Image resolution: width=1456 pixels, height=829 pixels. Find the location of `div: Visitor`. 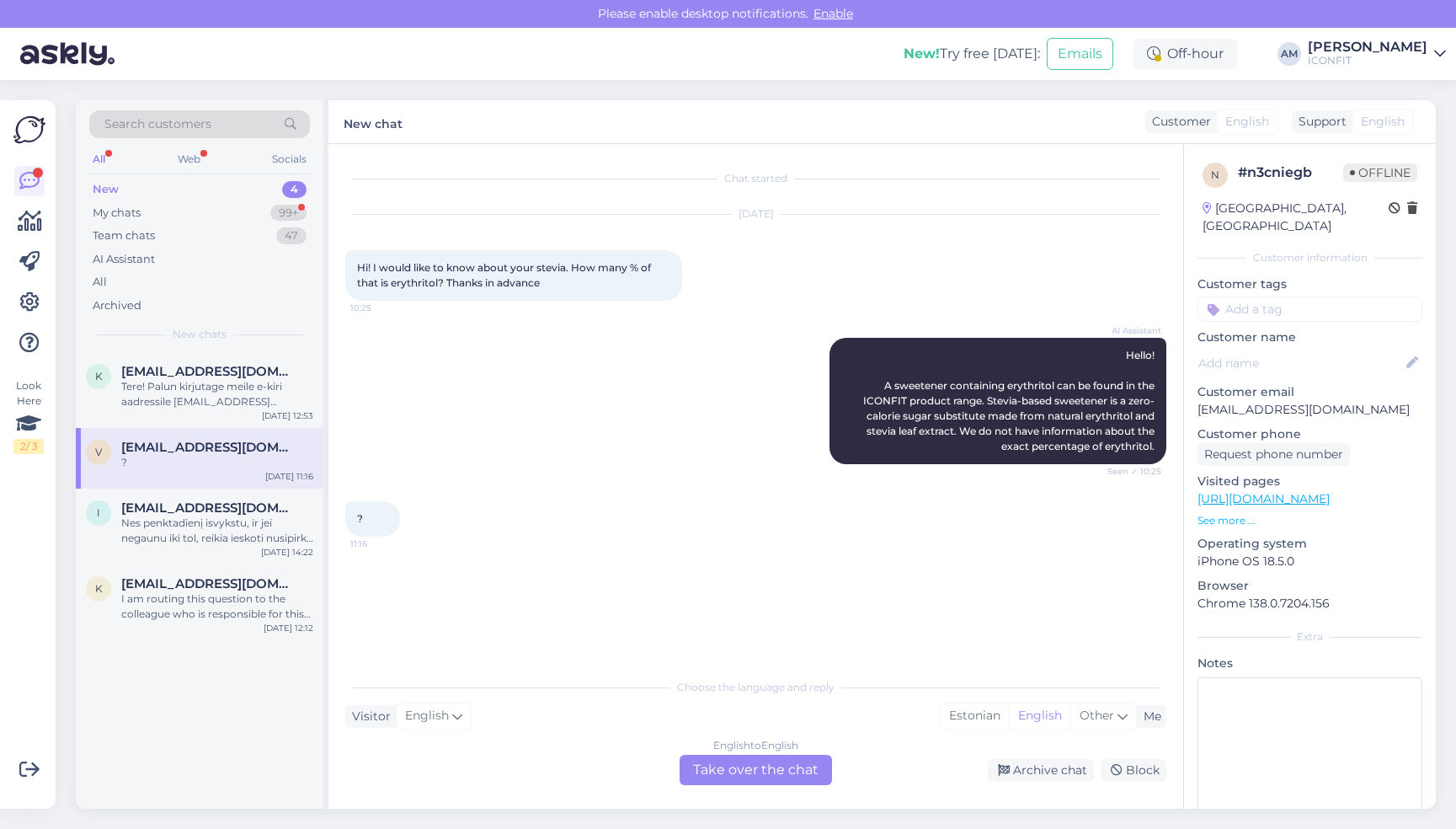

div: Visitor is located at coordinates (368, 716).